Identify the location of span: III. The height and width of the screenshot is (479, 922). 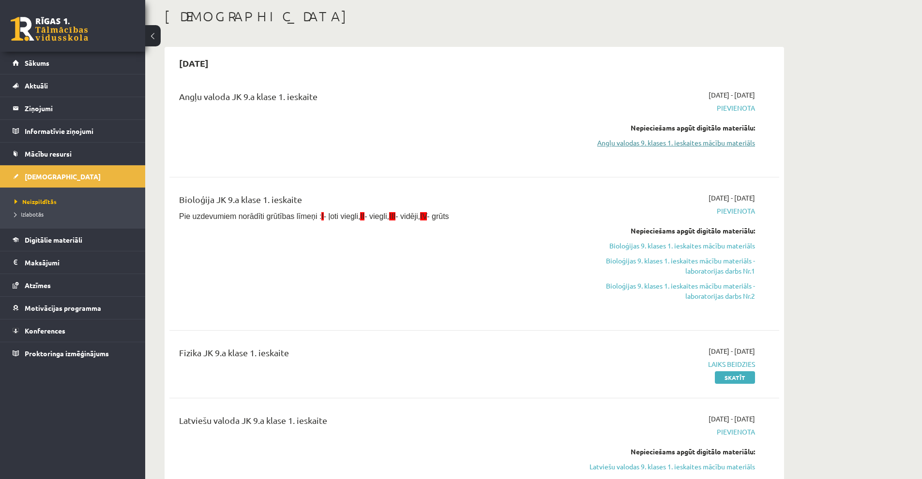
(392, 216).